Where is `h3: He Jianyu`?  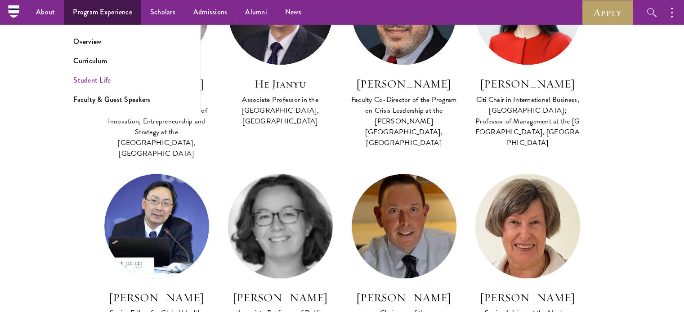
h3: He Jianyu is located at coordinates (280, 84).